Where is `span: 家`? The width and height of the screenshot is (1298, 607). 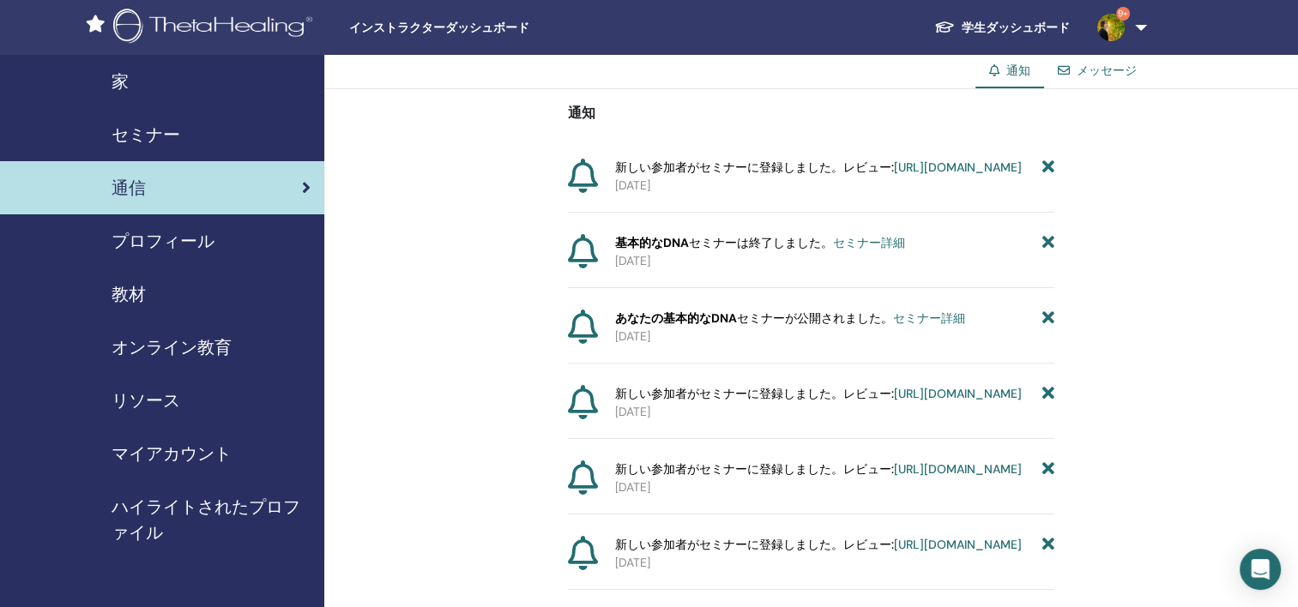 span: 家 is located at coordinates (120, 82).